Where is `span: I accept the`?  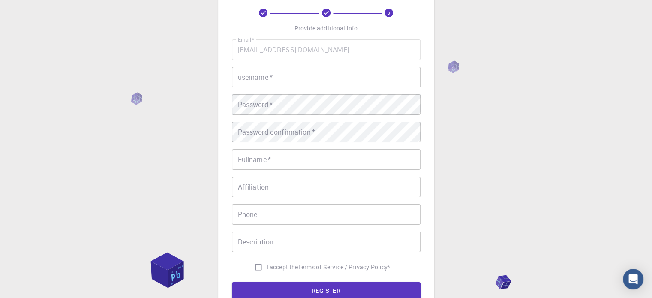
span: I accept the is located at coordinates (282, 267).